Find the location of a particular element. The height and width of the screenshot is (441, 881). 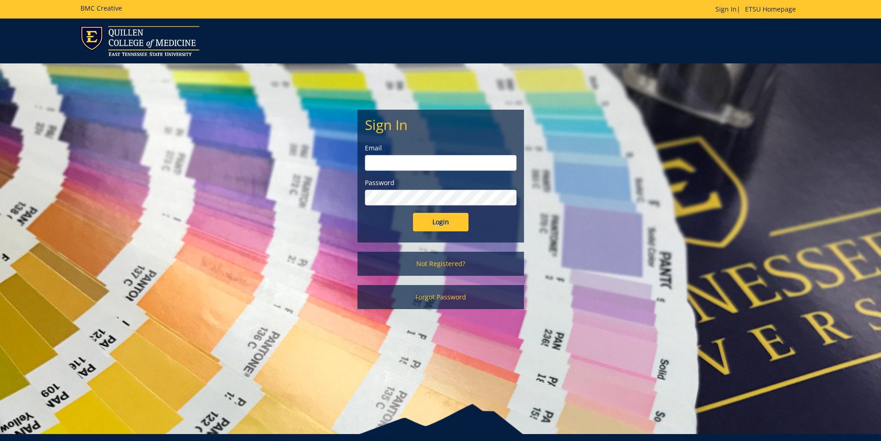

a: Sign In is located at coordinates (726, 9).